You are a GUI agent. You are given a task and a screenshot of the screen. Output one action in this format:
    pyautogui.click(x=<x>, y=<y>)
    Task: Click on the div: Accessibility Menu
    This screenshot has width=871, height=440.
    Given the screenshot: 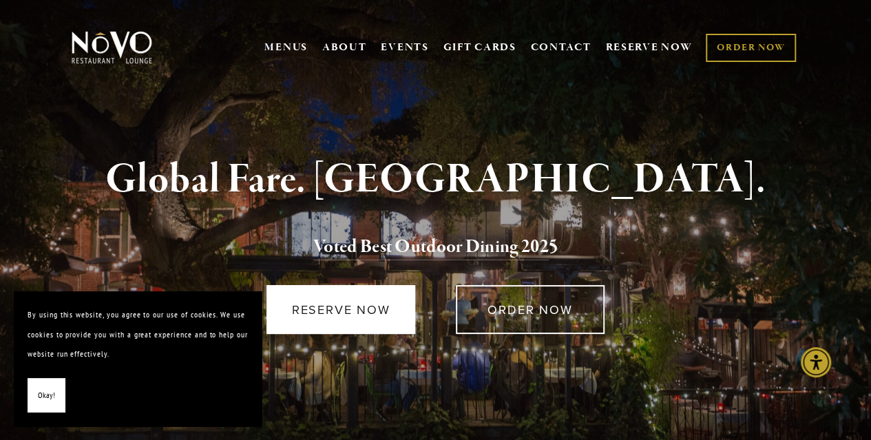 What is the action you would take?
    pyautogui.click(x=816, y=362)
    